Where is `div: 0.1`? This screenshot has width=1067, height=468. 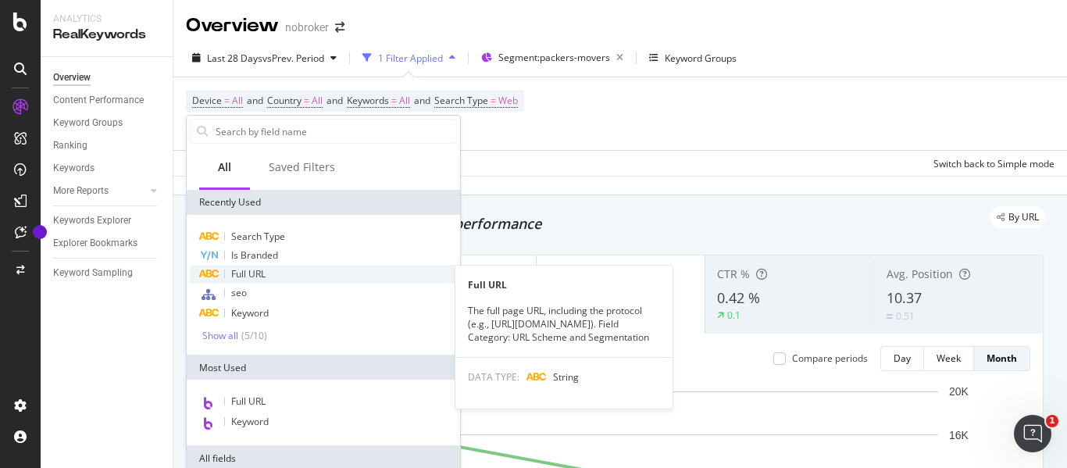 div: 0.1 is located at coordinates (733, 315).